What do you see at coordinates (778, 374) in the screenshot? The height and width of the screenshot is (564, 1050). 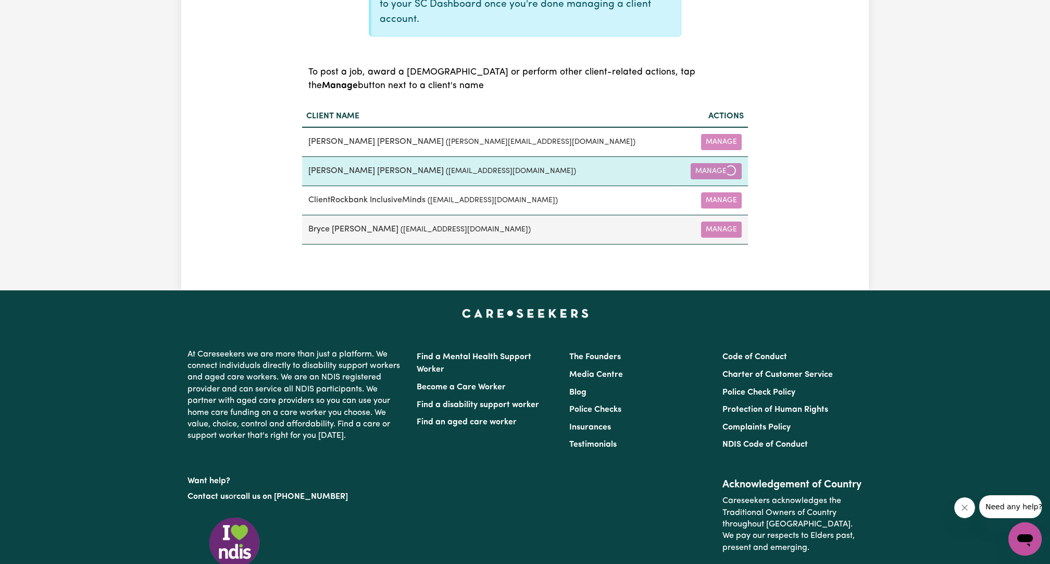 I see `a: Charter of Customer Service` at bounding box center [778, 374].